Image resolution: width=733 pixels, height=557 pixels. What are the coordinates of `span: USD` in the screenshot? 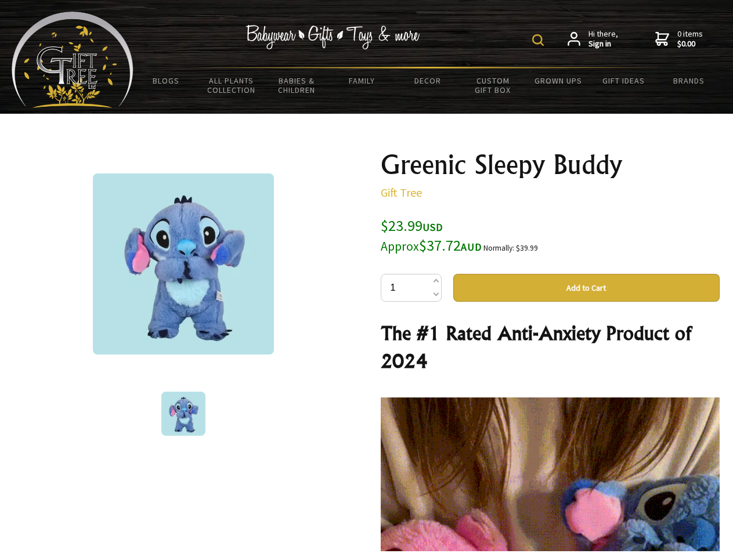 It's located at (432, 227).